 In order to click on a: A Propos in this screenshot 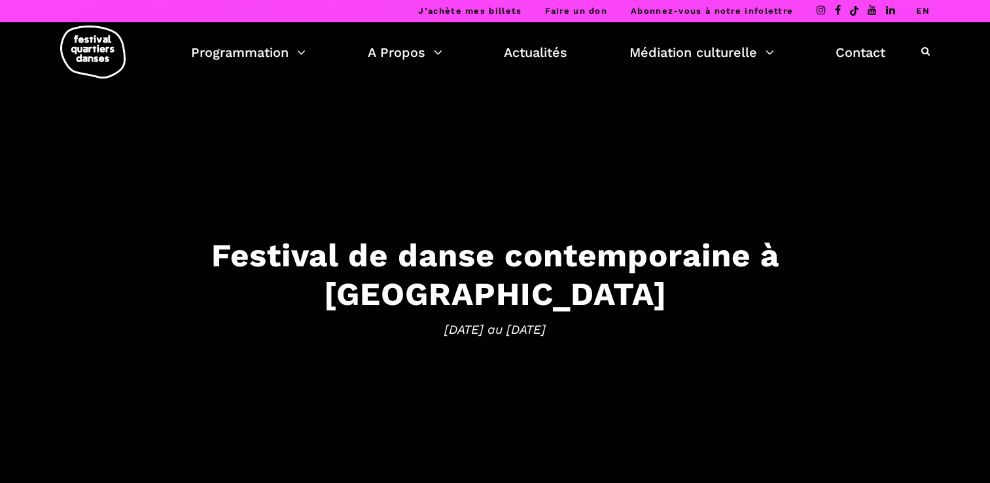, I will do `click(405, 52)`.